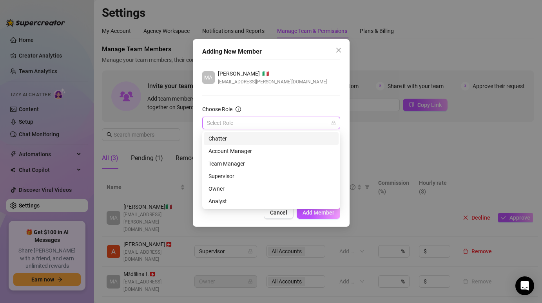 This screenshot has width=542, height=303. Describe the element at coordinates (339, 50) in the screenshot. I see `span: Close` at that location.